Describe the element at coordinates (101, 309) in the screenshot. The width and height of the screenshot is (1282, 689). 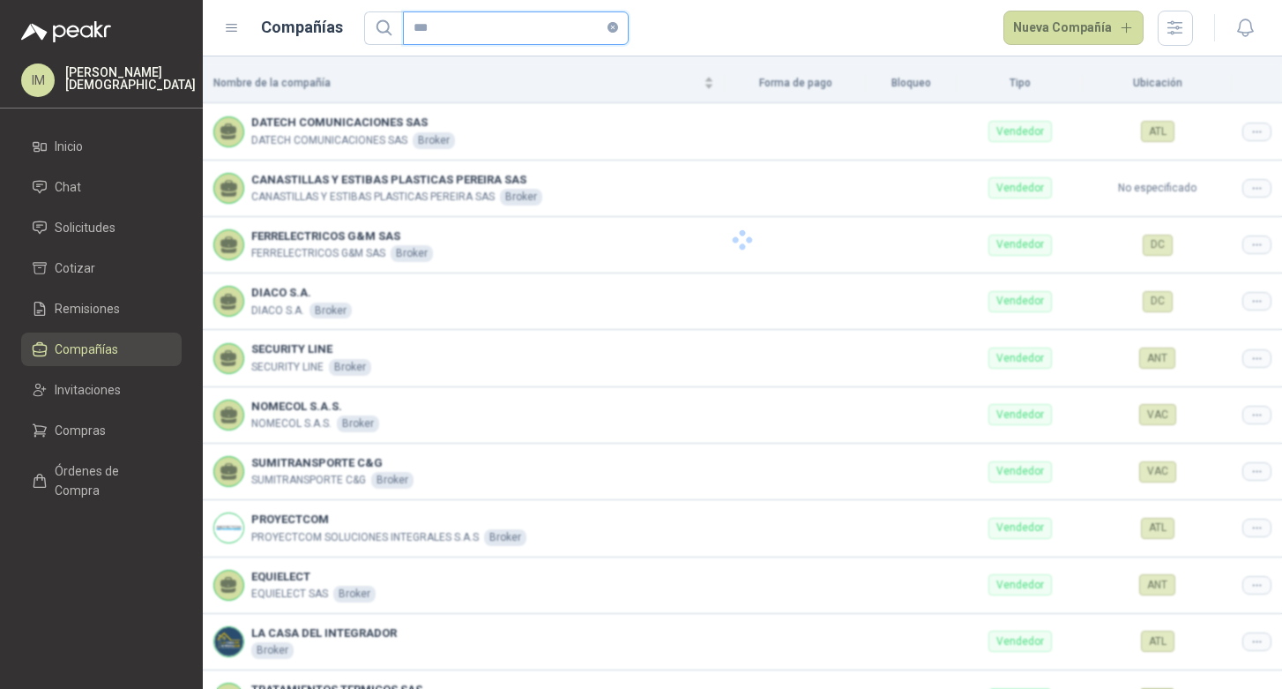
I see `a: Remisiones` at that location.